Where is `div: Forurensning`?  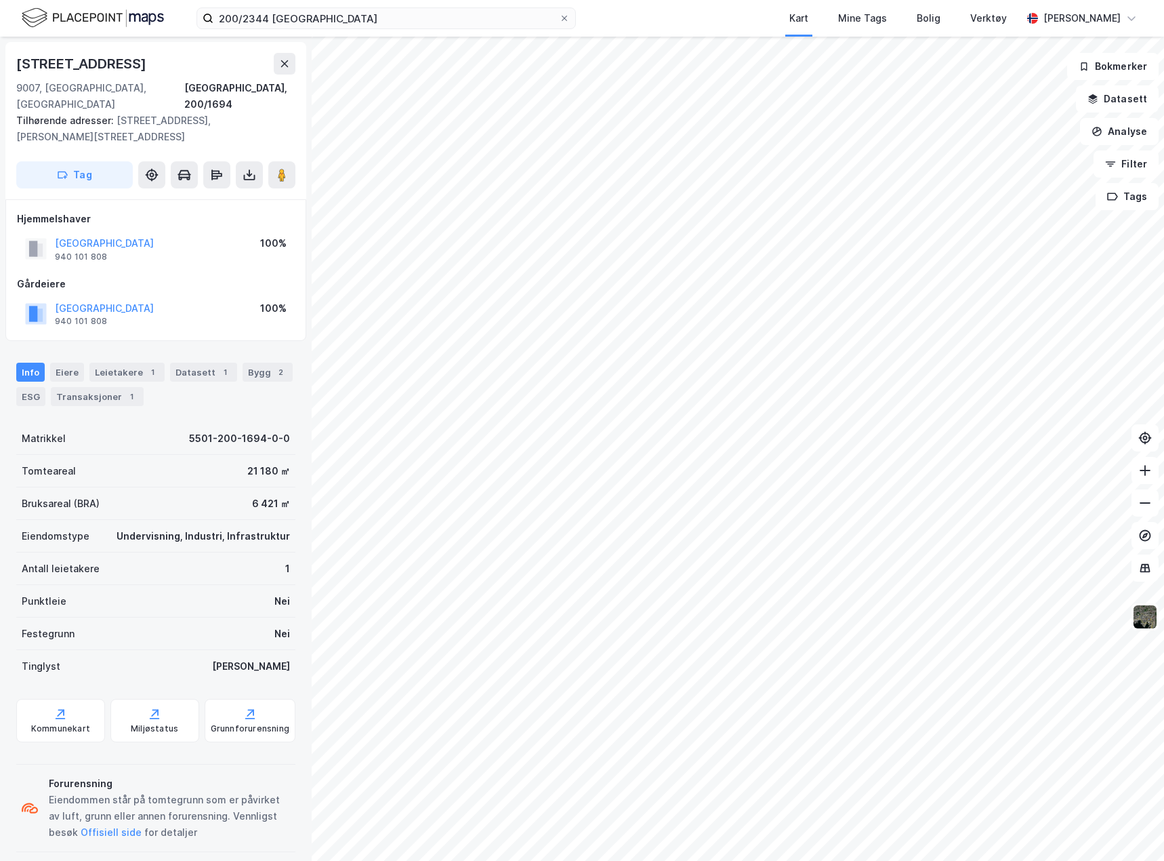
div: Forurensning is located at coordinates (169, 783).